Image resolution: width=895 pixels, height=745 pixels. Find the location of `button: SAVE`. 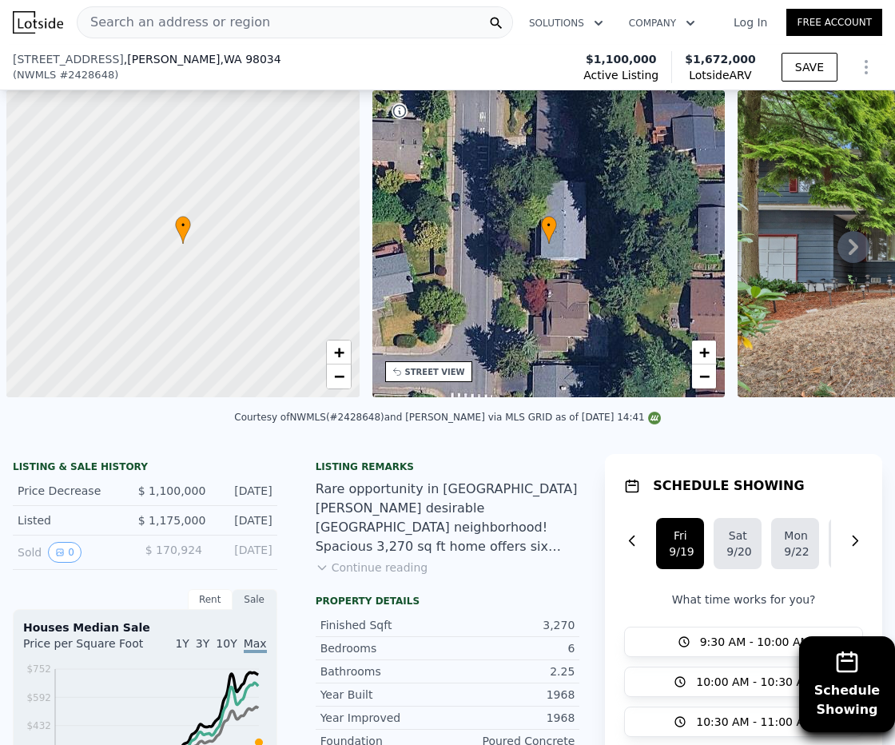

button: SAVE is located at coordinates (810, 67).